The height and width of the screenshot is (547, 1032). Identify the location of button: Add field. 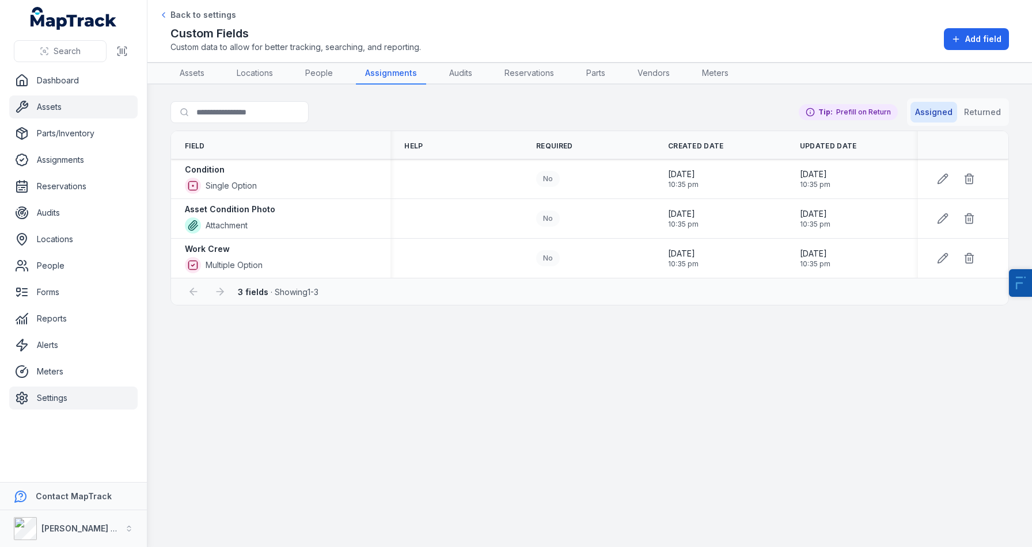
(976, 39).